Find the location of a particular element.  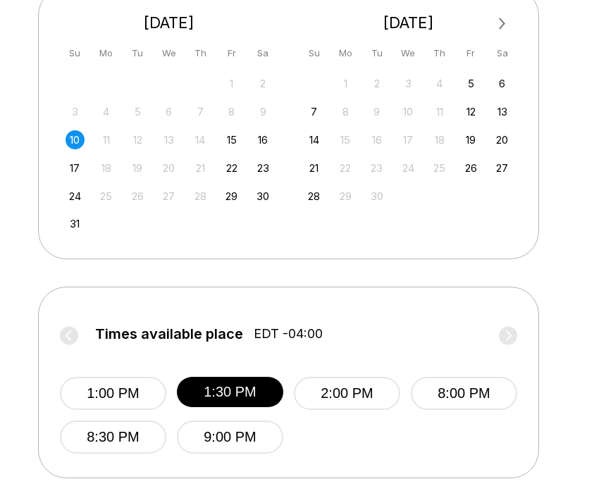

div: Not available Tuesday, September 30th, 2025 is located at coordinates (376, 196).